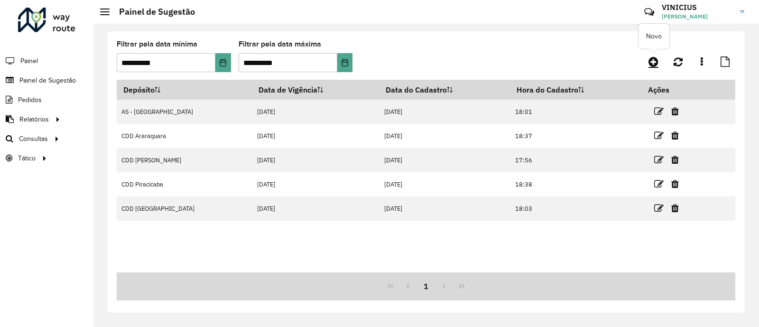 Image resolution: width=759 pixels, height=327 pixels. Describe the element at coordinates (576, 136) in the screenshot. I see `td: 18:37` at that location.